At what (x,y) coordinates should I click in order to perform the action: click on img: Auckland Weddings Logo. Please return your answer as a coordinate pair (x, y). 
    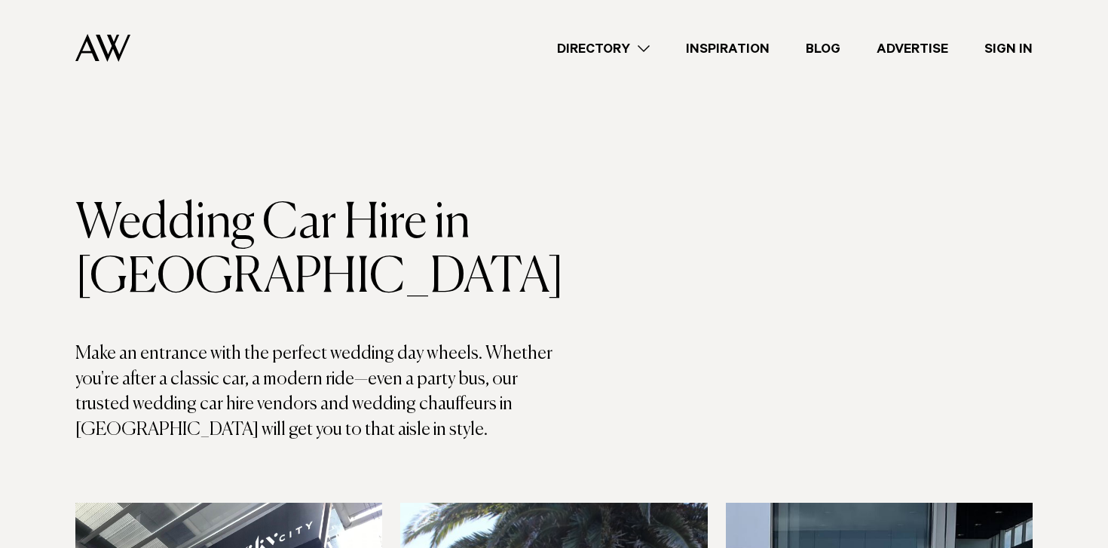
    Looking at the image, I should click on (102, 47).